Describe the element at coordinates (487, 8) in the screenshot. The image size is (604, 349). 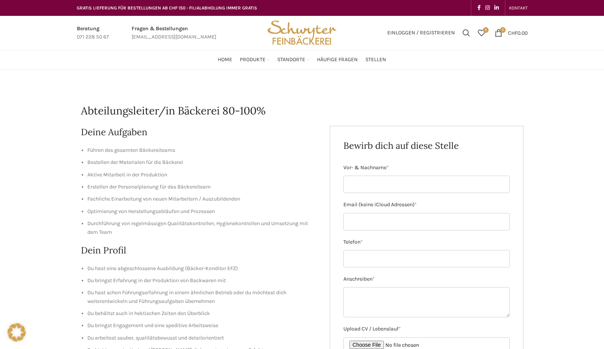
I see `a: Instagram social link` at that location.